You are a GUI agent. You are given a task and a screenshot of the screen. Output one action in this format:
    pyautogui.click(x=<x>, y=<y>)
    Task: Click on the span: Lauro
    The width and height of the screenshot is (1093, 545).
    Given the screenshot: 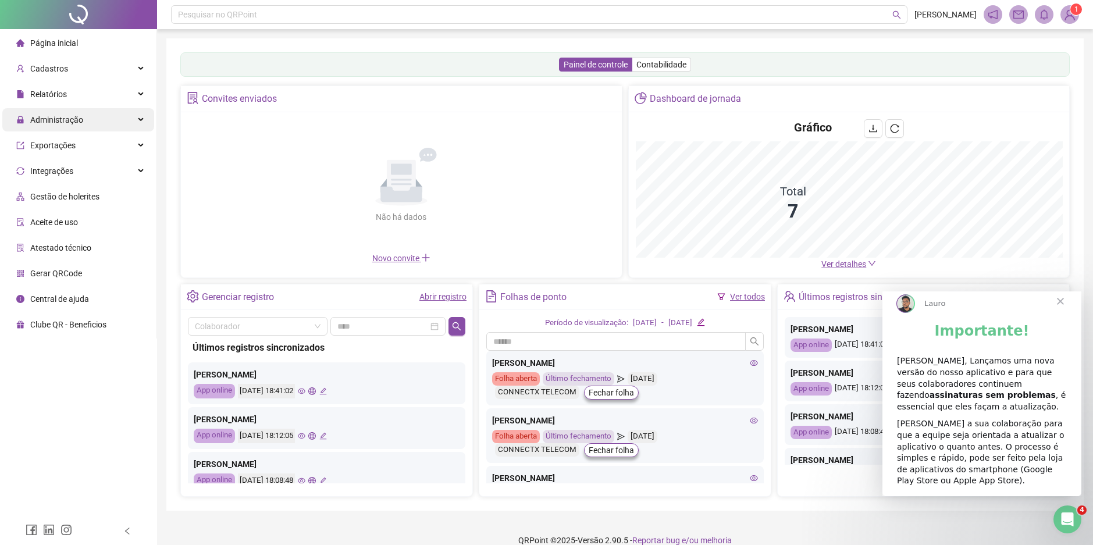 What is the action you would take?
    pyautogui.click(x=52, y=12)
    